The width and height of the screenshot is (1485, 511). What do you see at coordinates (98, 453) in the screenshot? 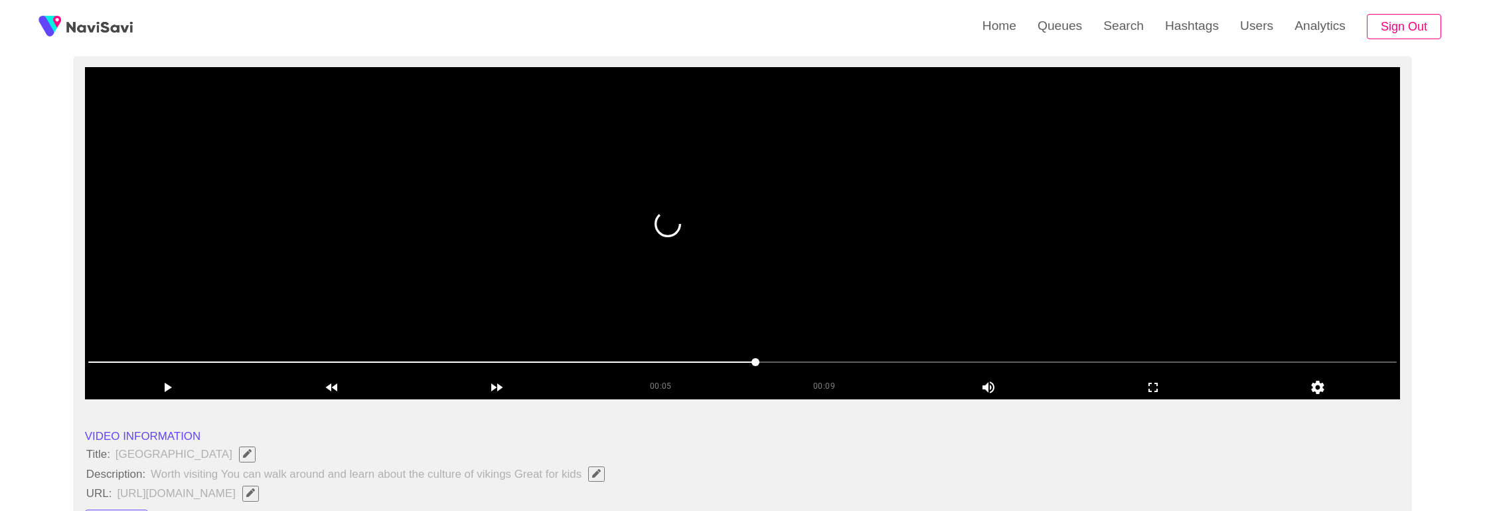
I see `span: Title:` at bounding box center [98, 453].